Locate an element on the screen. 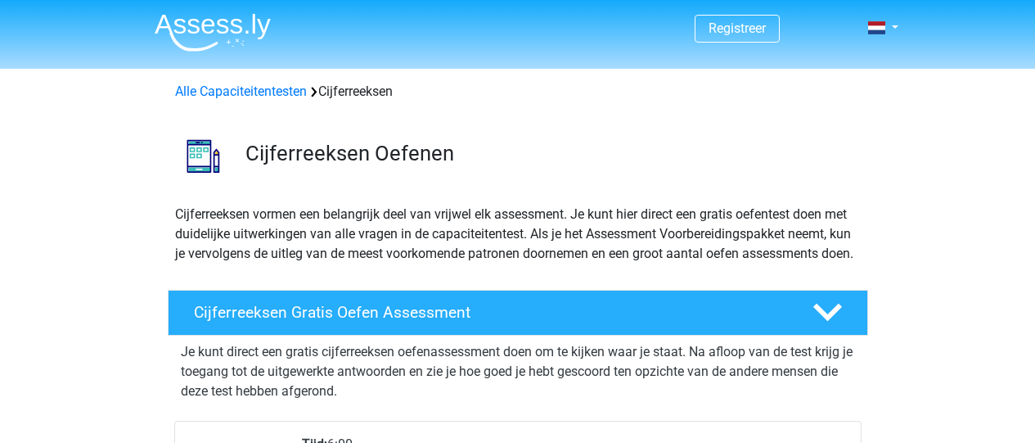  a: Cijferreeksen Gratis Oefen Assessment is located at coordinates (518, 313).